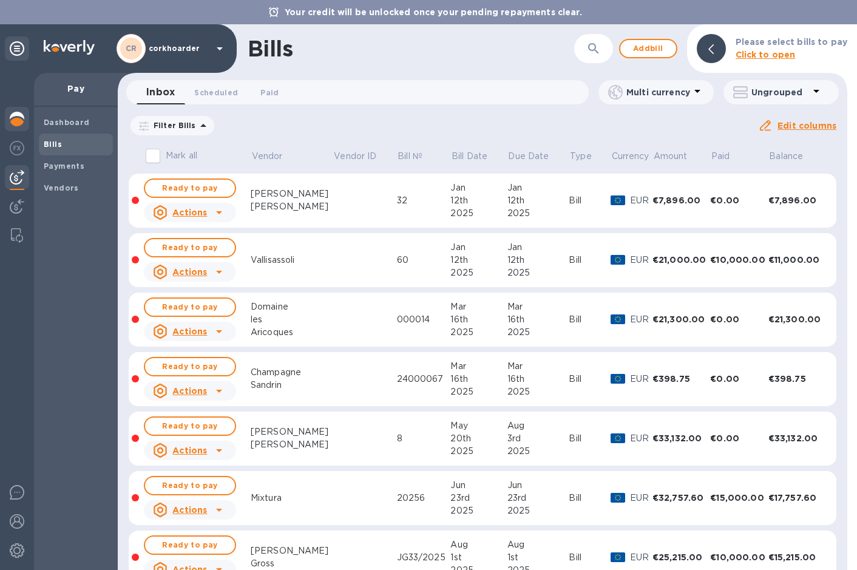 This screenshot has width=857, height=570. I want to click on p: Mark all, so click(181, 155).